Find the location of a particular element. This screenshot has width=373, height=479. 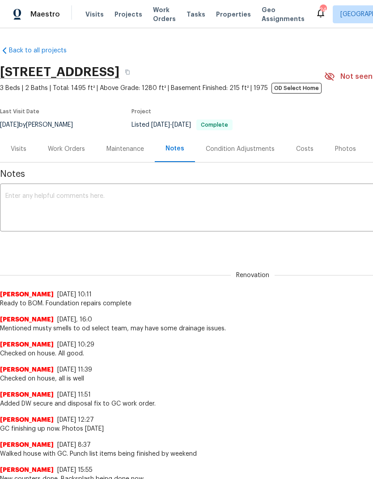

span: Project is located at coordinates (141, 111).